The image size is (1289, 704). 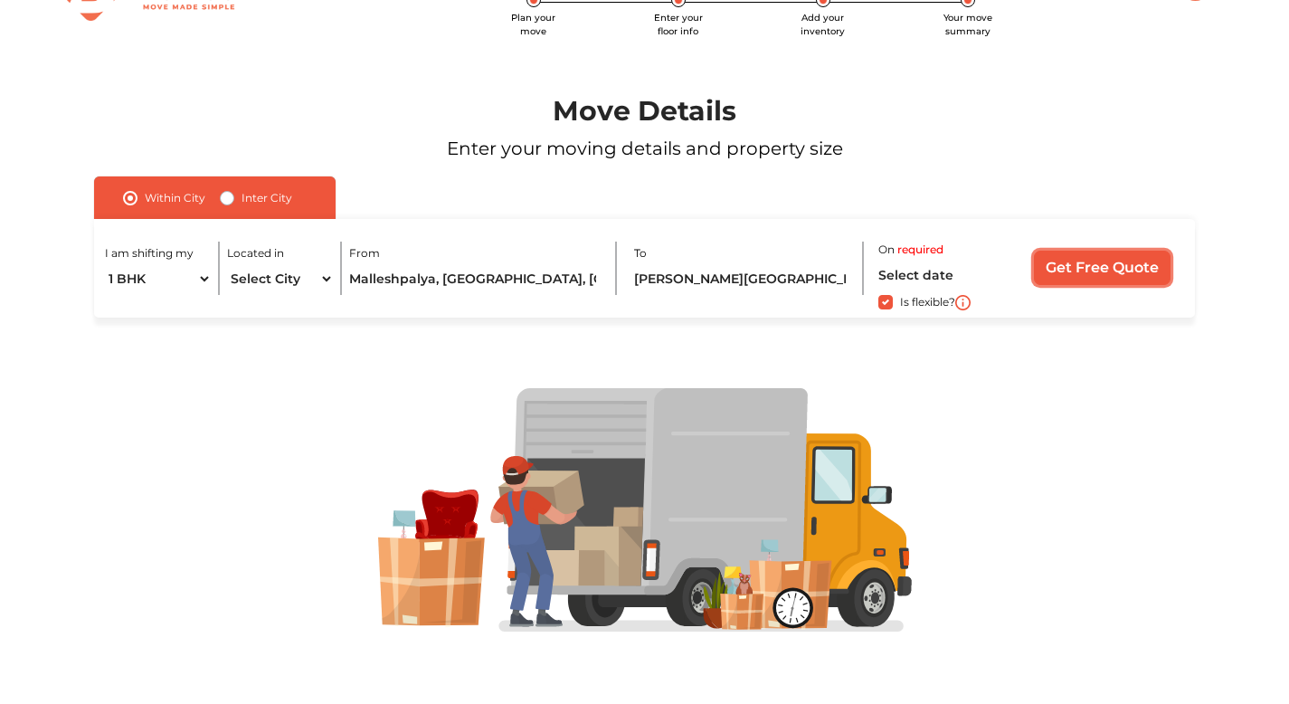 What do you see at coordinates (962, 302) in the screenshot?
I see `img: i` at bounding box center [962, 302].